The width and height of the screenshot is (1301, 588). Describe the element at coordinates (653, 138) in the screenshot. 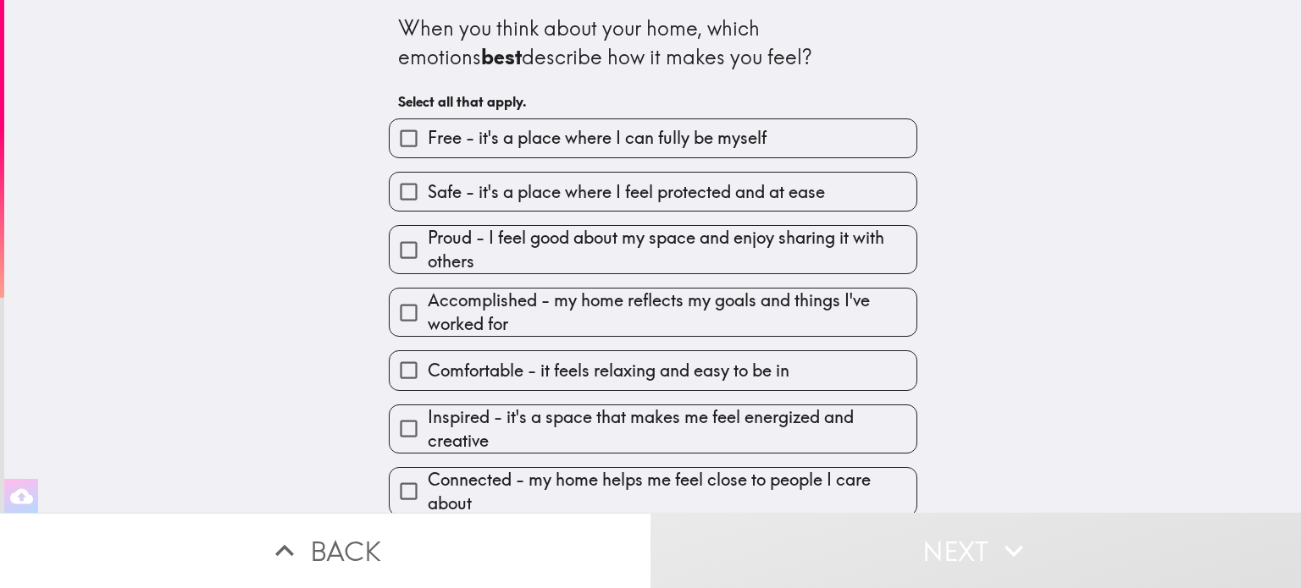

I see `button: Free - it's a place where I can fully be myself` at that location.